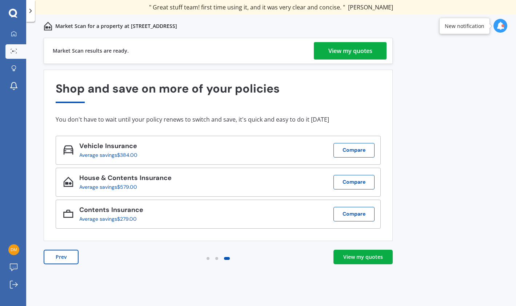  I want to click on img: House & Contents_icon, so click(68, 182).